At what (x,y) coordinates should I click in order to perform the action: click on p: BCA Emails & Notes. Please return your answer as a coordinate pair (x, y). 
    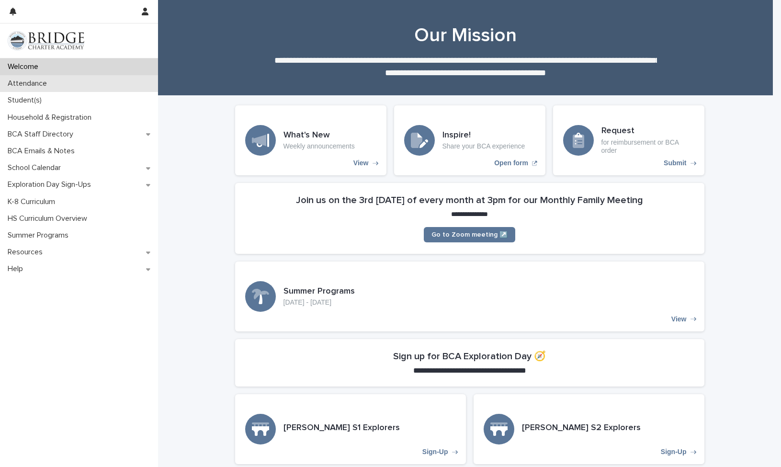
    Looking at the image, I should click on (43, 151).